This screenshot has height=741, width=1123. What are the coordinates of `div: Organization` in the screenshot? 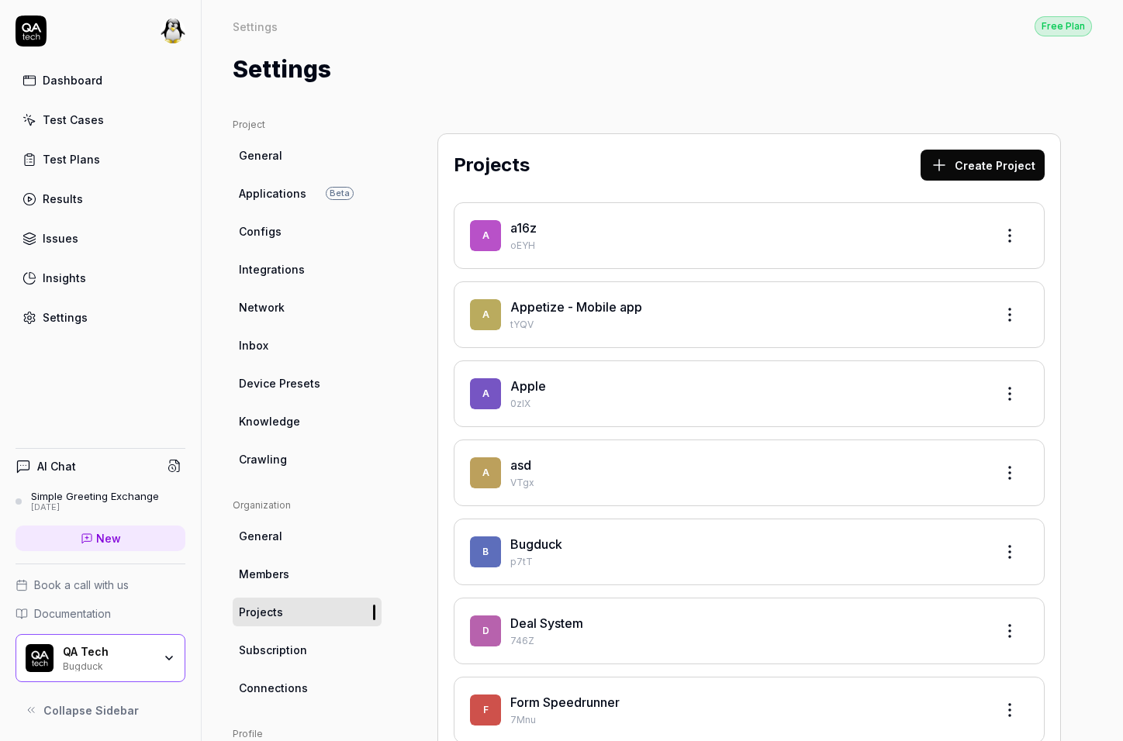 It's located at (307, 506).